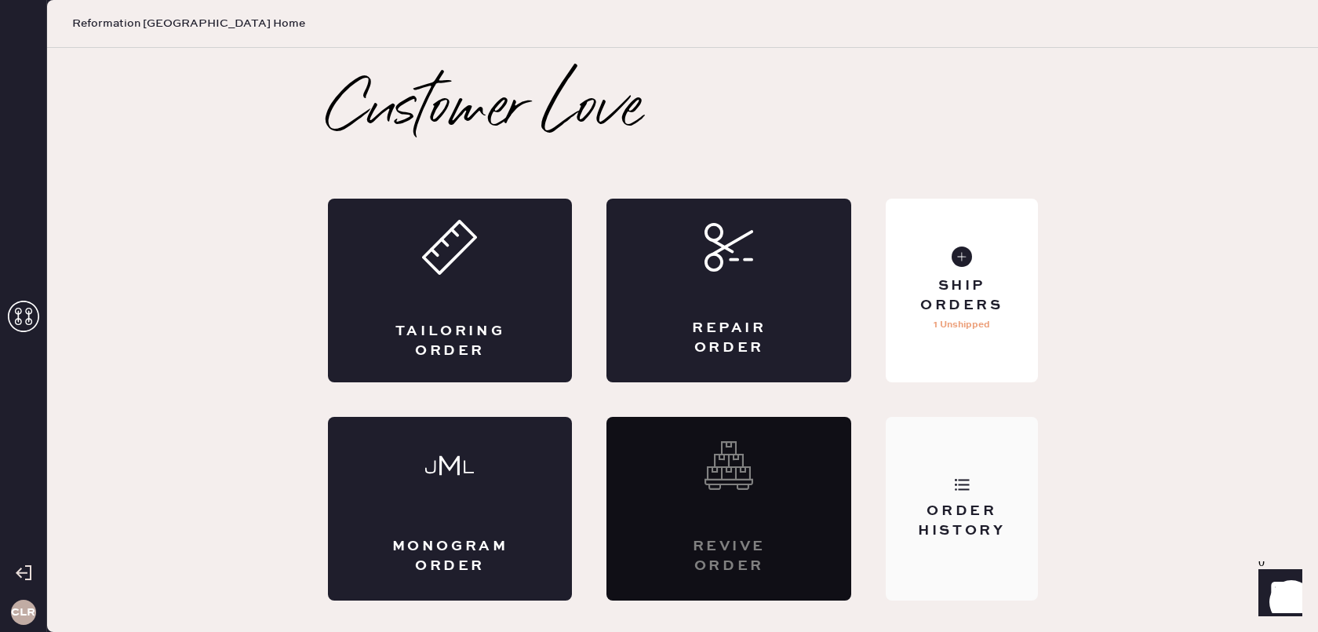  I want to click on div: Monogram Order, so click(450, 556).